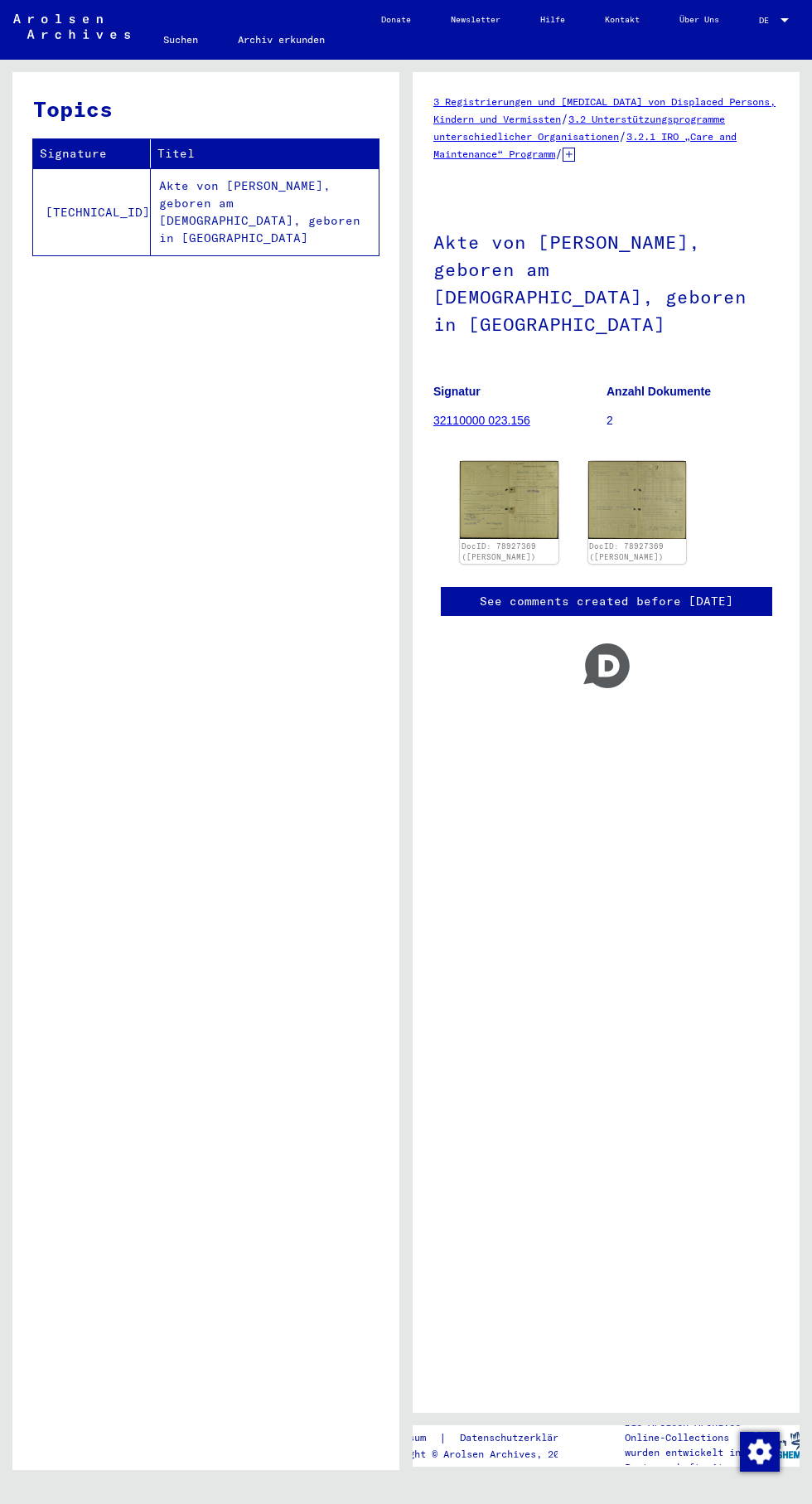 The width and height of the screenshot is (812, 1504). What do you see at coordinates (658, 391) in the screenshot?
I see `b: Anzahl Dokumente` at bounding box center [658, 391].